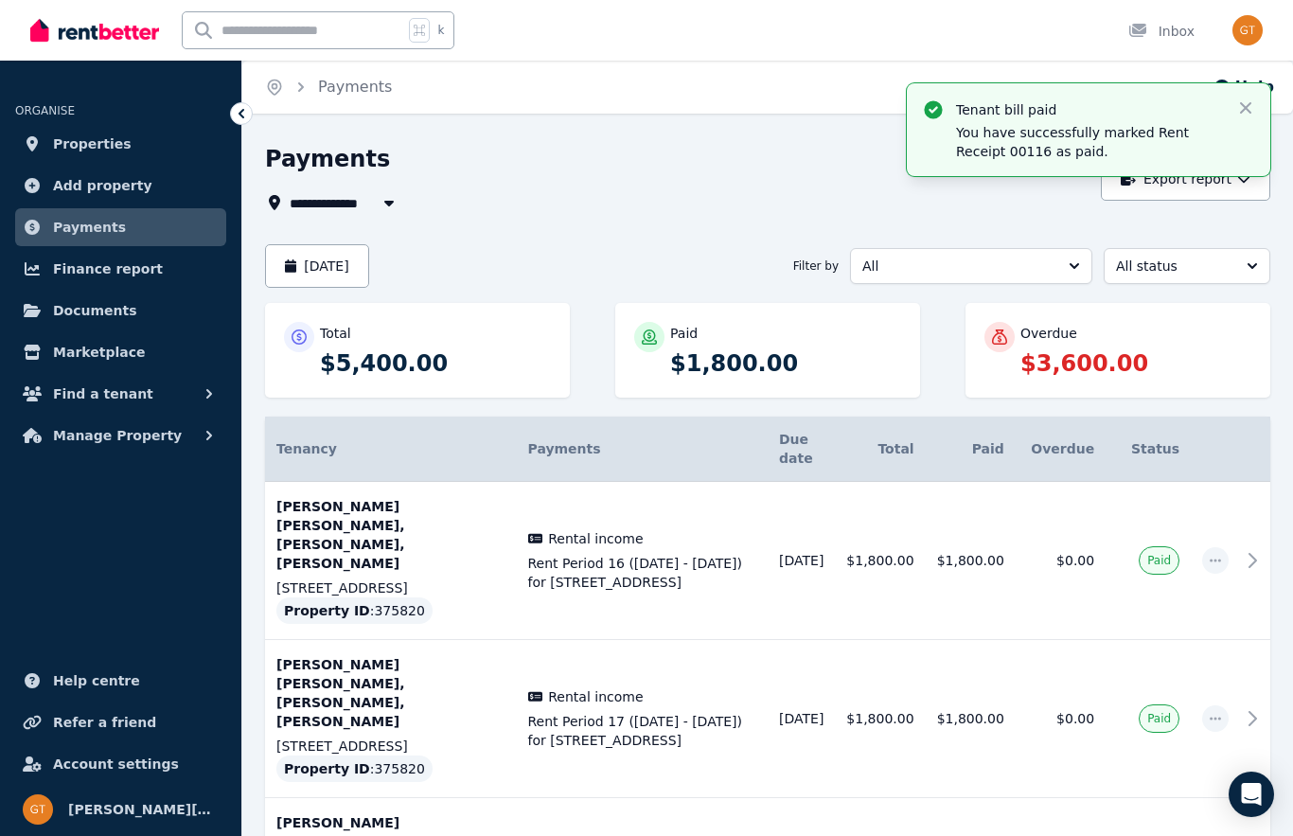  I want to click on span: Find a tenant, so click(103, 394).